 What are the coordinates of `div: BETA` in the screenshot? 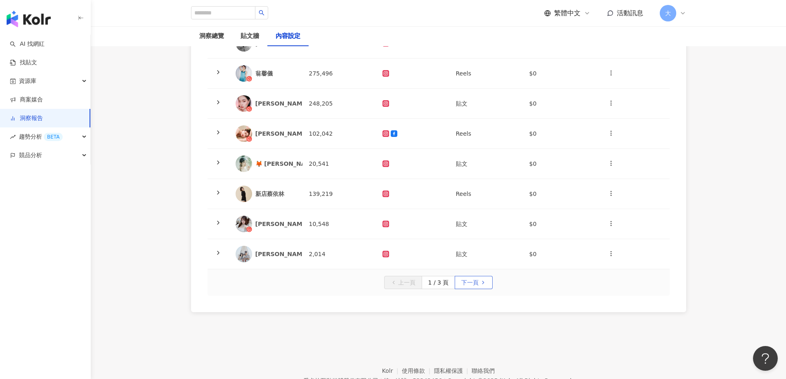 It's located at (53, 137).